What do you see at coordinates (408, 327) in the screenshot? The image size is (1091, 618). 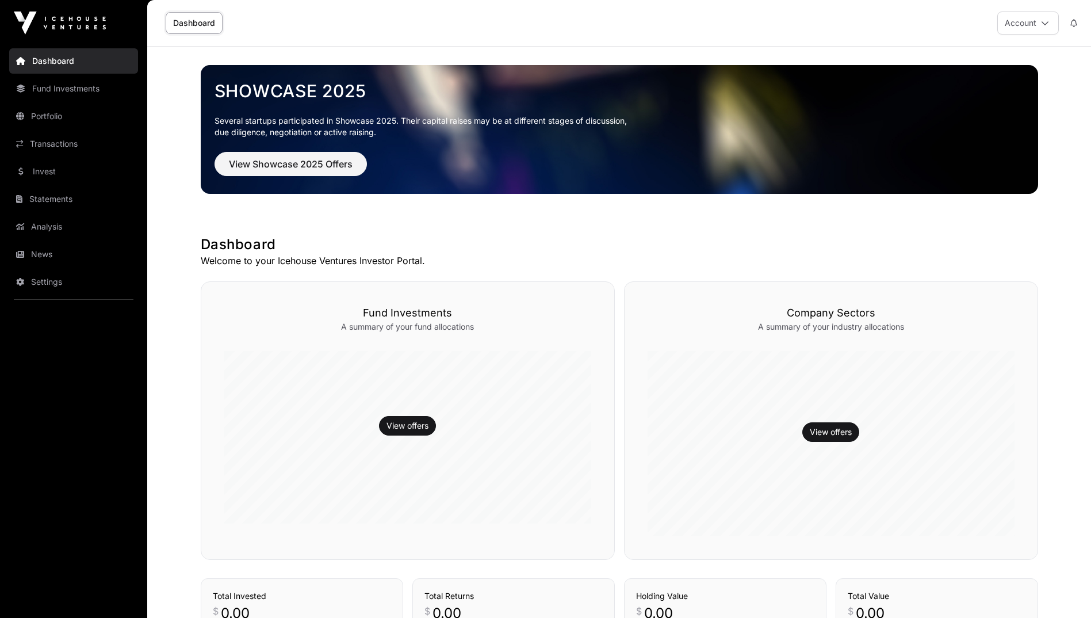 I see `p: A summary of your fund allocations` at bounding box center [408, 327].